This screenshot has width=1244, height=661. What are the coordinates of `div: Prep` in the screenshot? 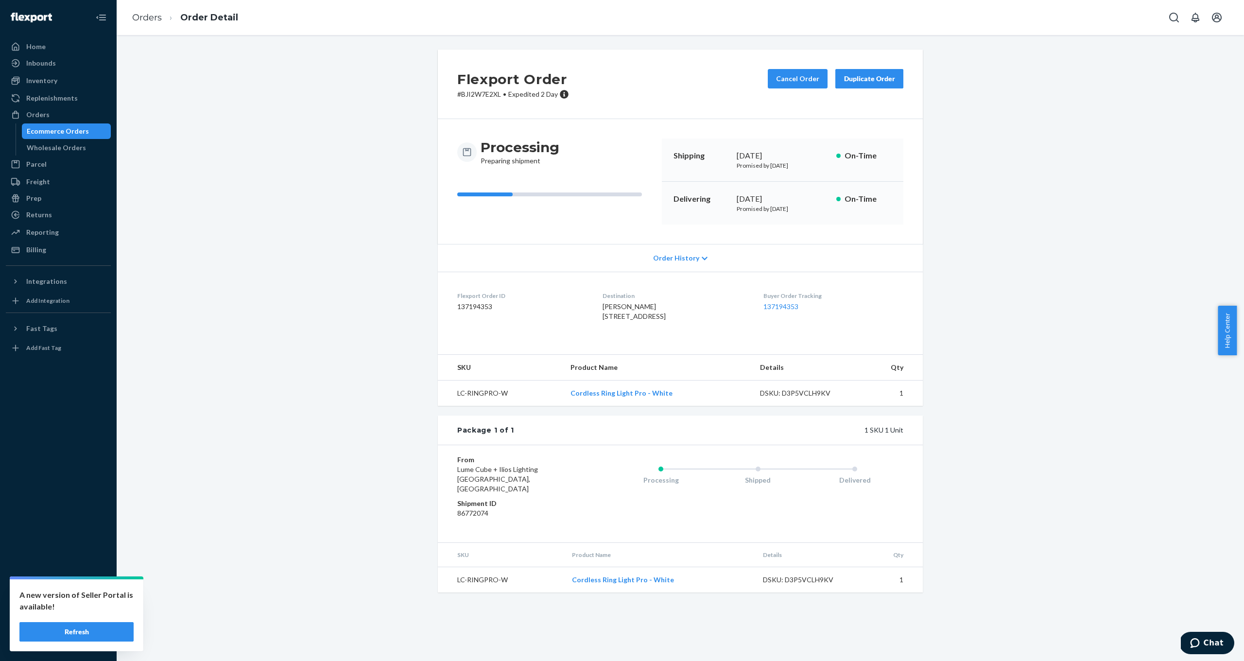 It's located at (34, 198).